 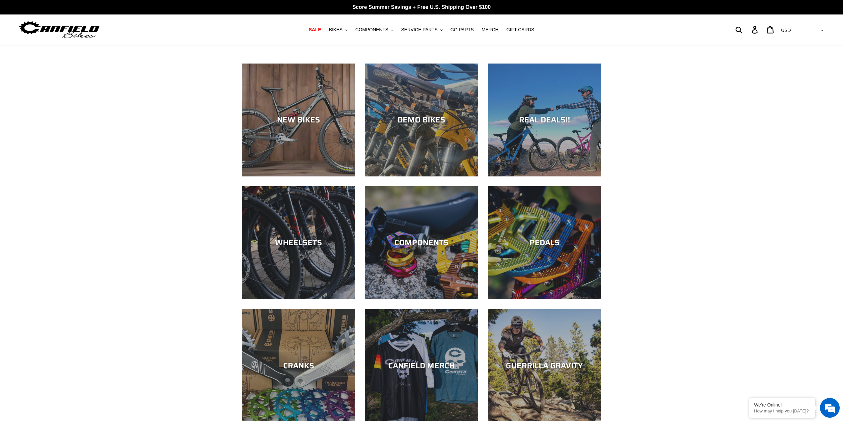 What do you see at coordinates (298, 120) in the screenshot?
I see `div: NEW BIKES` at bounding box center [298, 120].